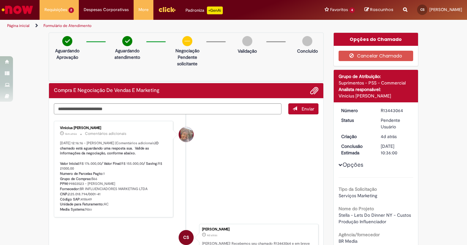 This screenshot has height=245, width=467. I want to click on b: / Saving:, so click(150, 163).